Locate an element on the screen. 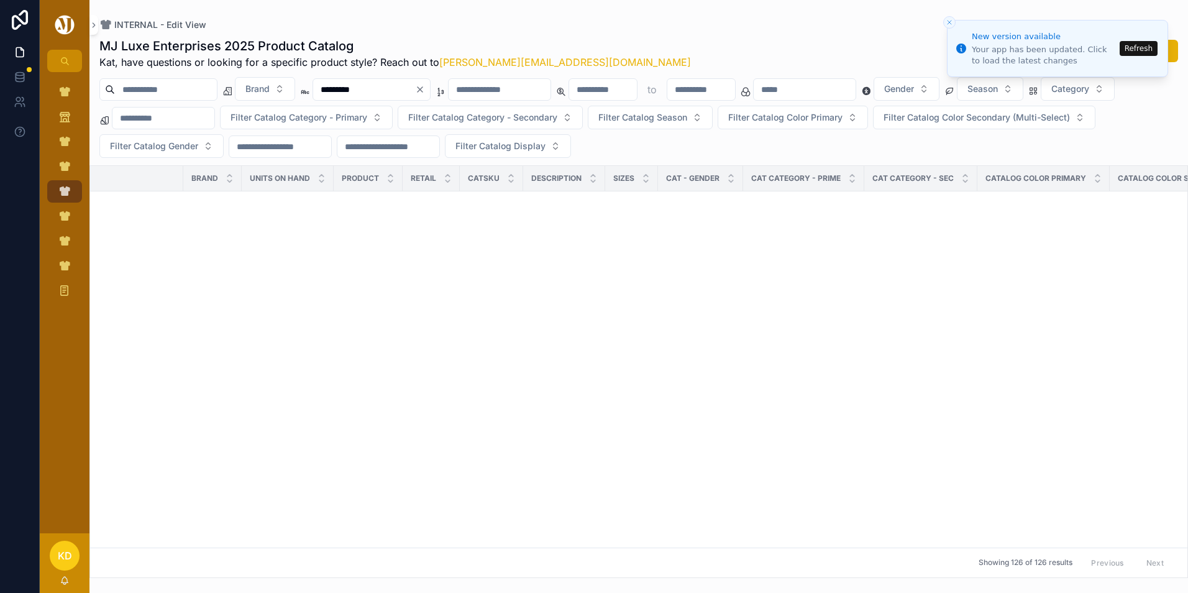 The image size is (1188, 593). span: CAT - GENDER is located at coordinates (693, 178).